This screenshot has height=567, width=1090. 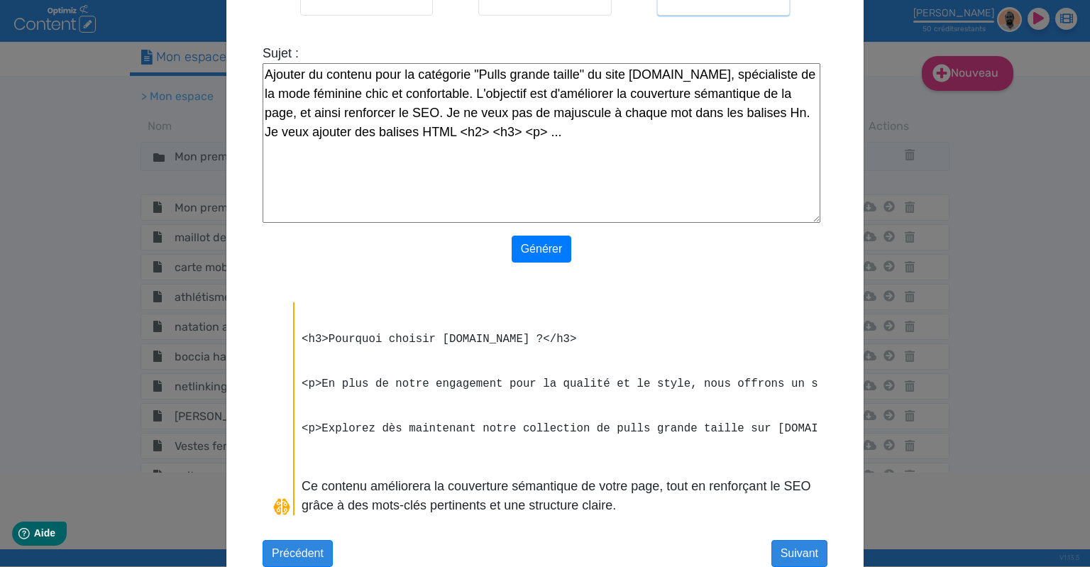 What do you see at coordinates (541, 53) in the screenshot?
I see `label: Sujet :` at bounding box center [541, 53].